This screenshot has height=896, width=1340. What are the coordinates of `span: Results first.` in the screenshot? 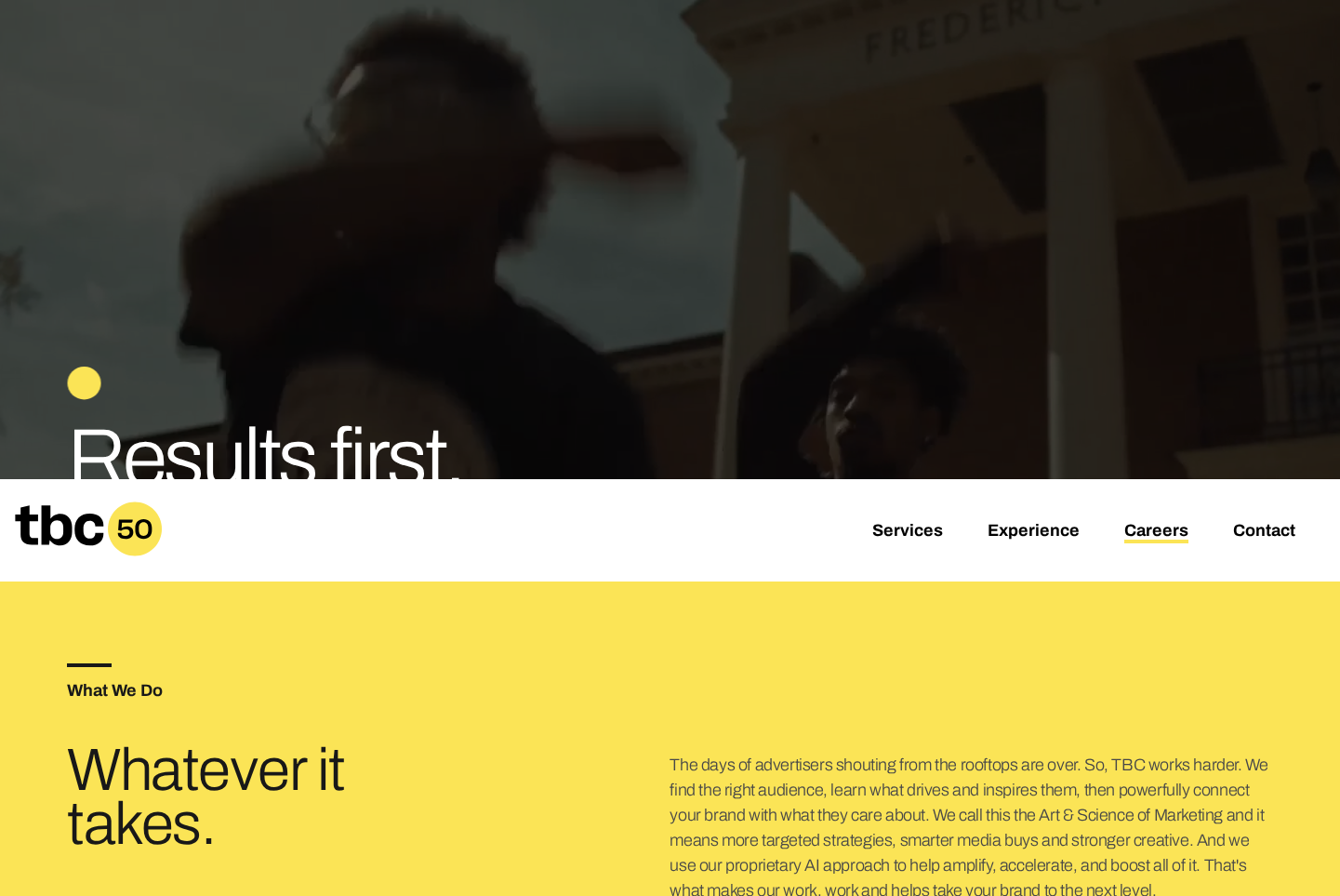 It's located at (265, 458).